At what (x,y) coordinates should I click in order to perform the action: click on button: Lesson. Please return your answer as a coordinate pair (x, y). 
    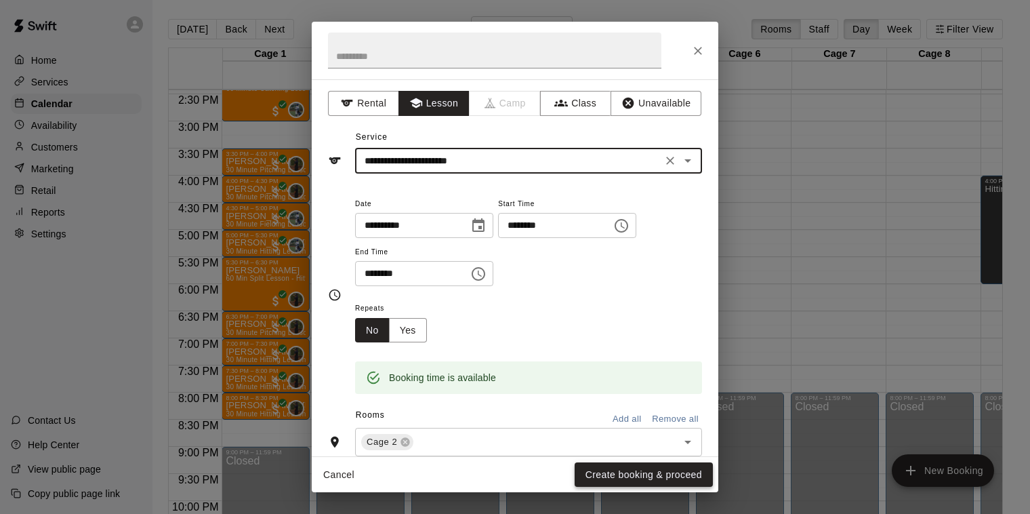
    Looking at the image, I should click on (434, 103).